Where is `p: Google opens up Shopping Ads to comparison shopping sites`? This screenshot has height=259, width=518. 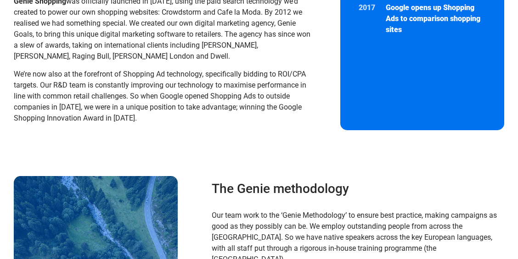
p: Google opens up Shopping Ads to comparison shopping sites is located at coordinates (435, 19).